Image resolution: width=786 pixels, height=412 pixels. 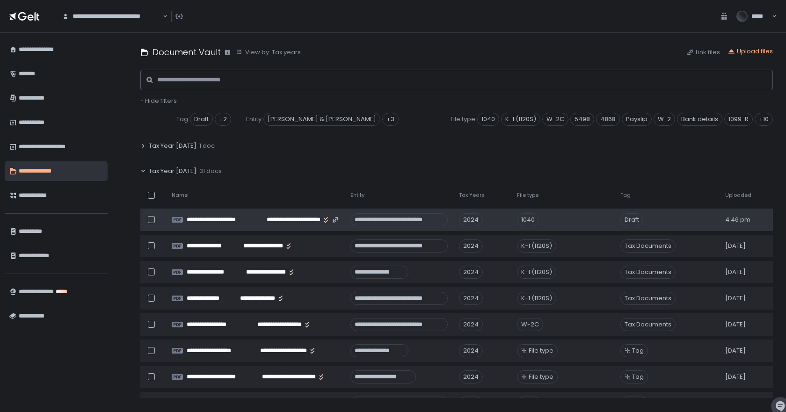 I want to click on button: - Hide filters, so click(x=159, y=101).